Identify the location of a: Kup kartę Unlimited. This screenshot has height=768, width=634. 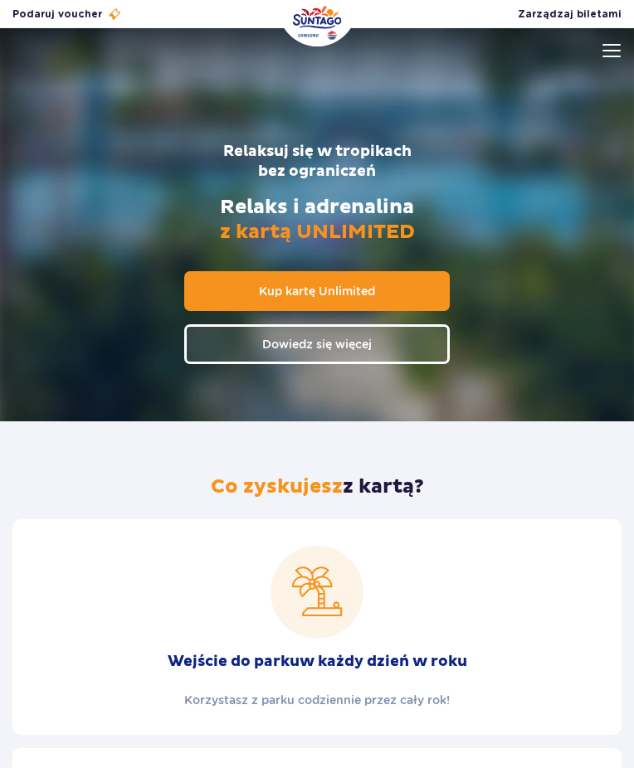
(317, 291).